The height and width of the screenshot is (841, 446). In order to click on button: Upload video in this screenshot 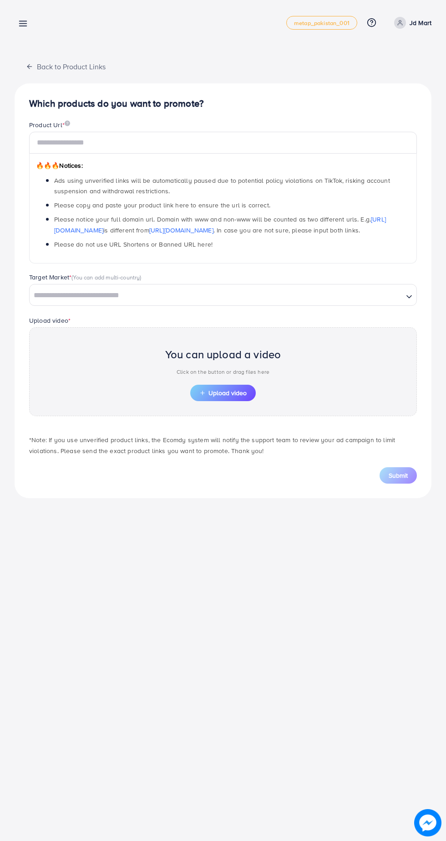, I will do `click(223, 393)`.